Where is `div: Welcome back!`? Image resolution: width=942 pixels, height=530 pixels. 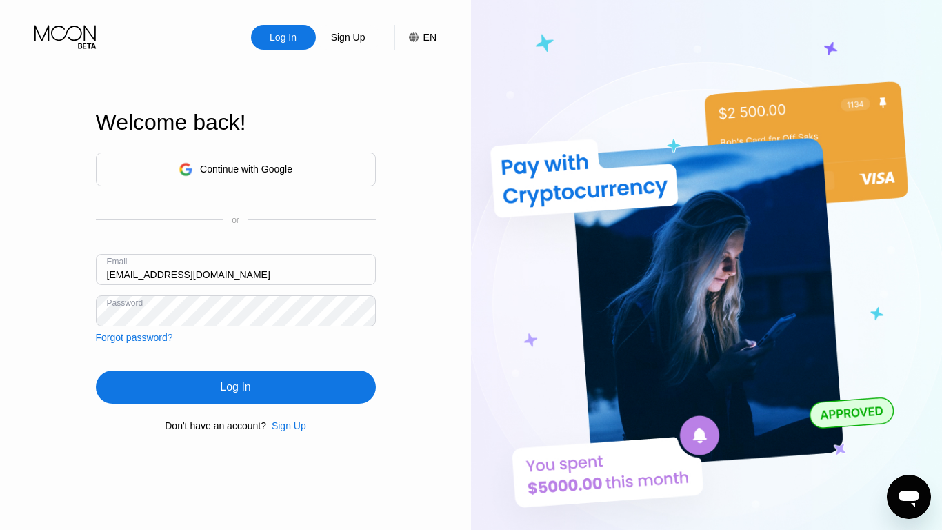 div: Welcome back! is located at coordinates (236, 122).